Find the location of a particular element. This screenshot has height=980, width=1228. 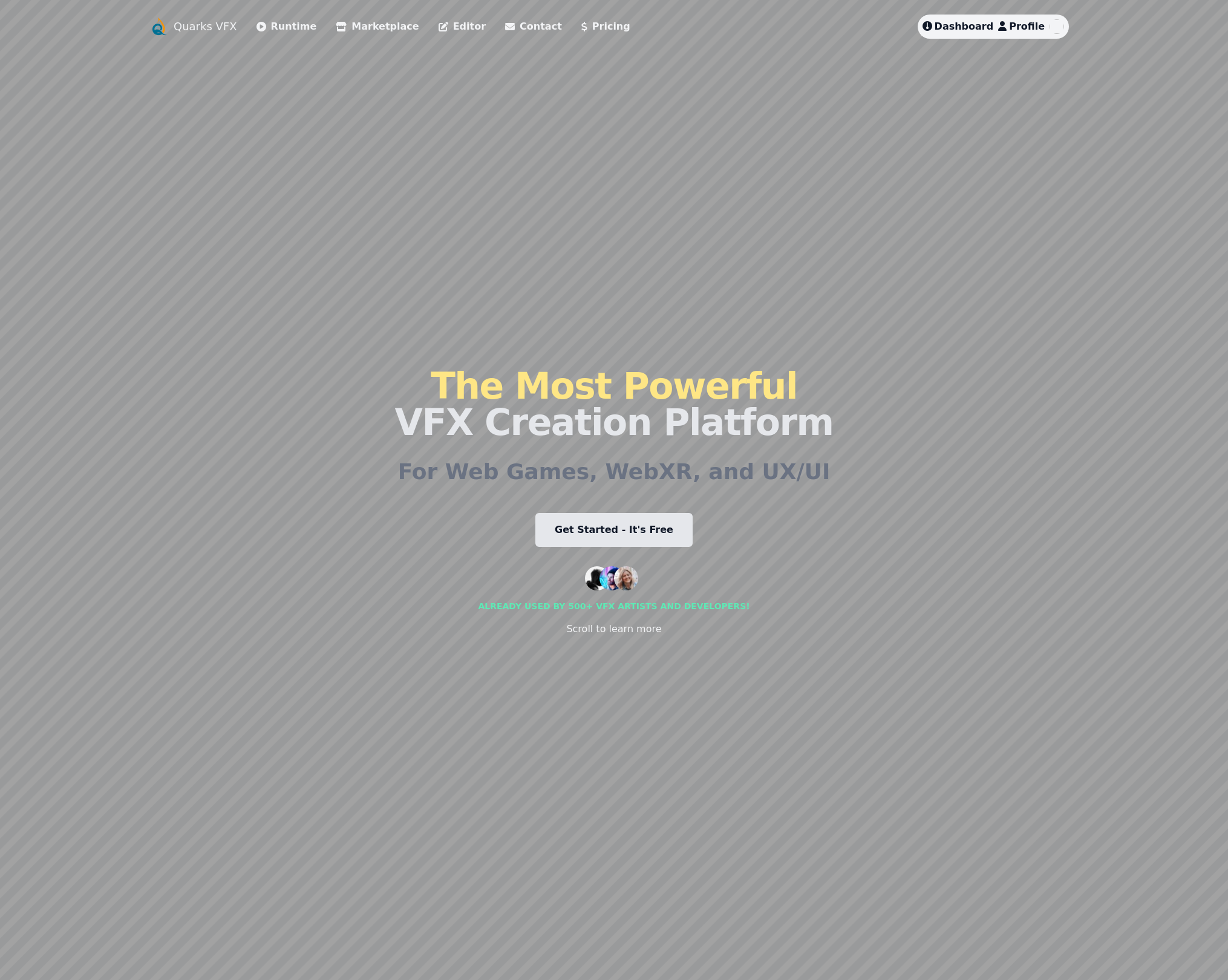

a: Marketplace is located at coordinates (377, 26).